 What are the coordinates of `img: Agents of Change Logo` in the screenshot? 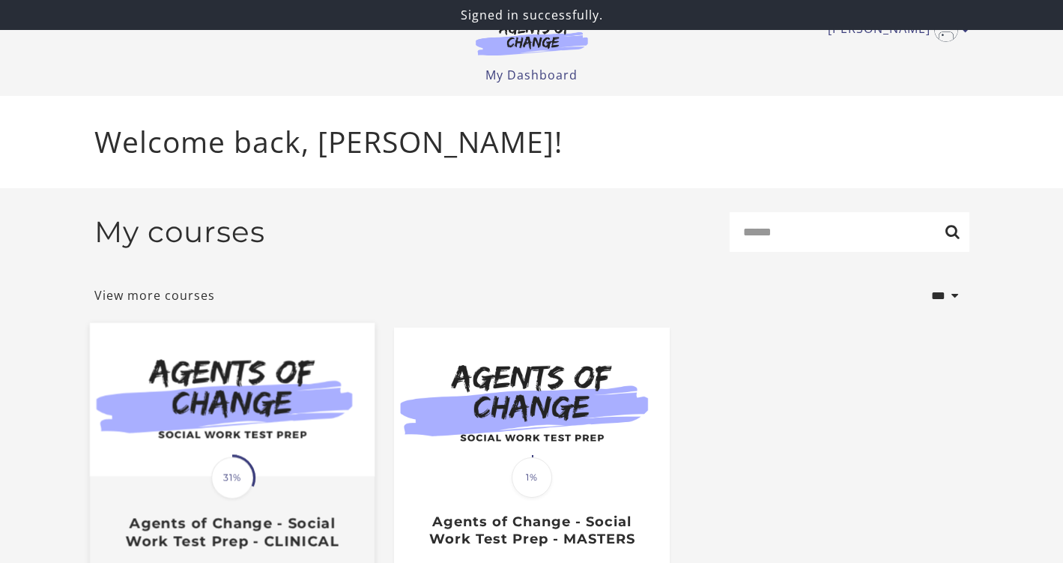 It's located at (532, 38).